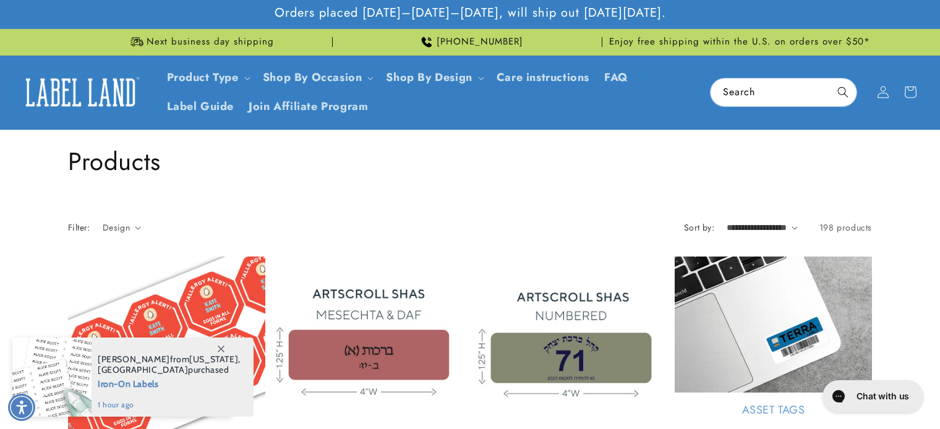  Describe the element at coordinates (203, 77) in the screenshot. I see `a: Product Type` at that location.